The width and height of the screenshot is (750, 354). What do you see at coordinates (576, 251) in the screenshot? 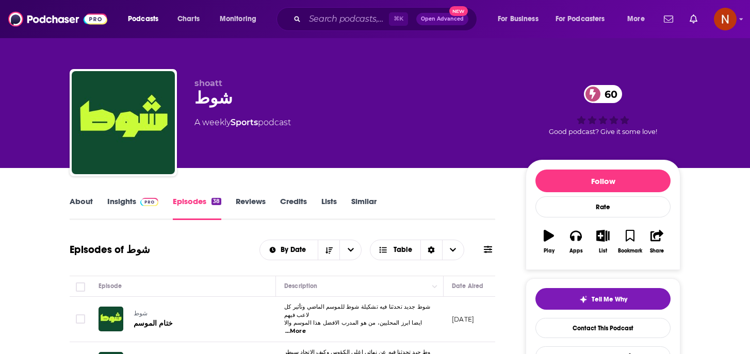
I see `div: Apps` at bounding box center [576, 251].